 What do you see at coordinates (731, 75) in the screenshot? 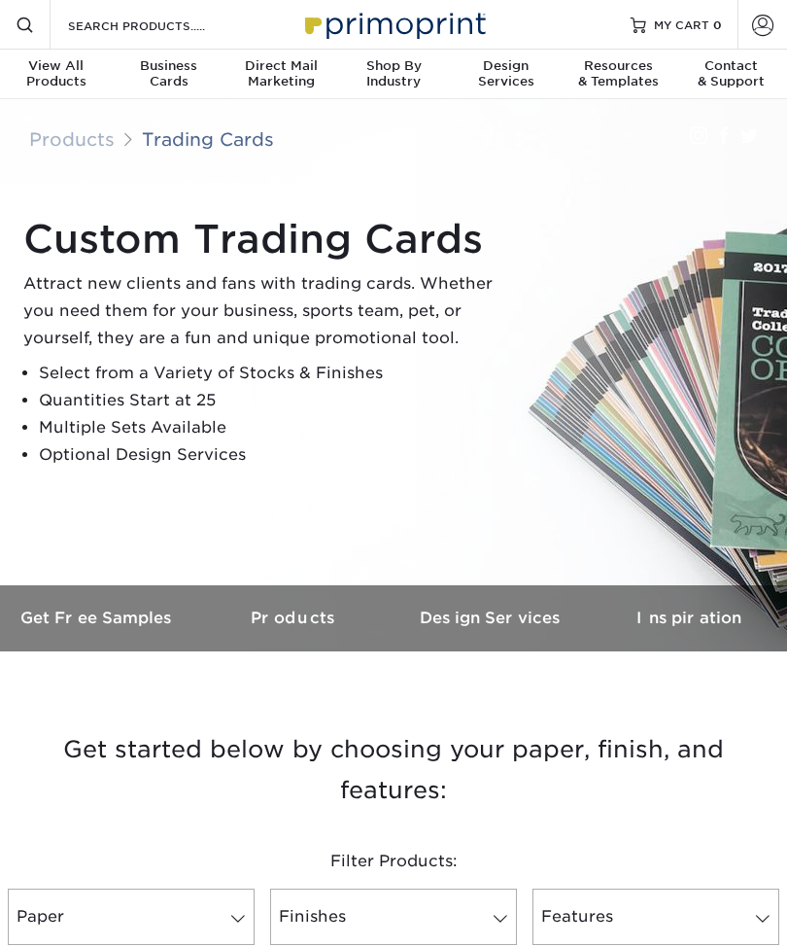
I see `a: Contact& Support` at bounding box center [731, 75].